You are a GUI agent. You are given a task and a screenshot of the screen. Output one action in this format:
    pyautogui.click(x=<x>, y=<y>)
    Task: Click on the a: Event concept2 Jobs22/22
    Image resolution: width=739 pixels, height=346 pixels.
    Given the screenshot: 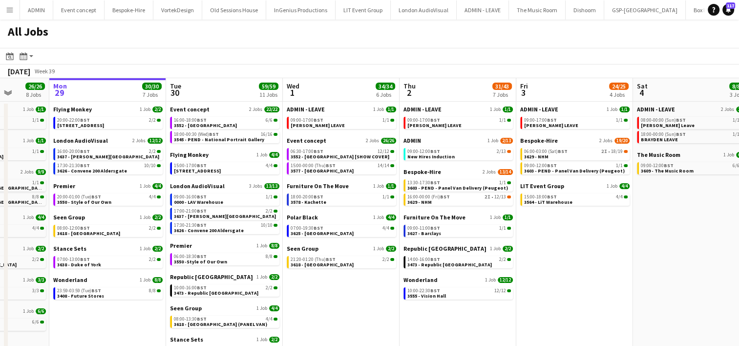 What is the action you would take?
    pyautogui.click(x=225, y=109)
    